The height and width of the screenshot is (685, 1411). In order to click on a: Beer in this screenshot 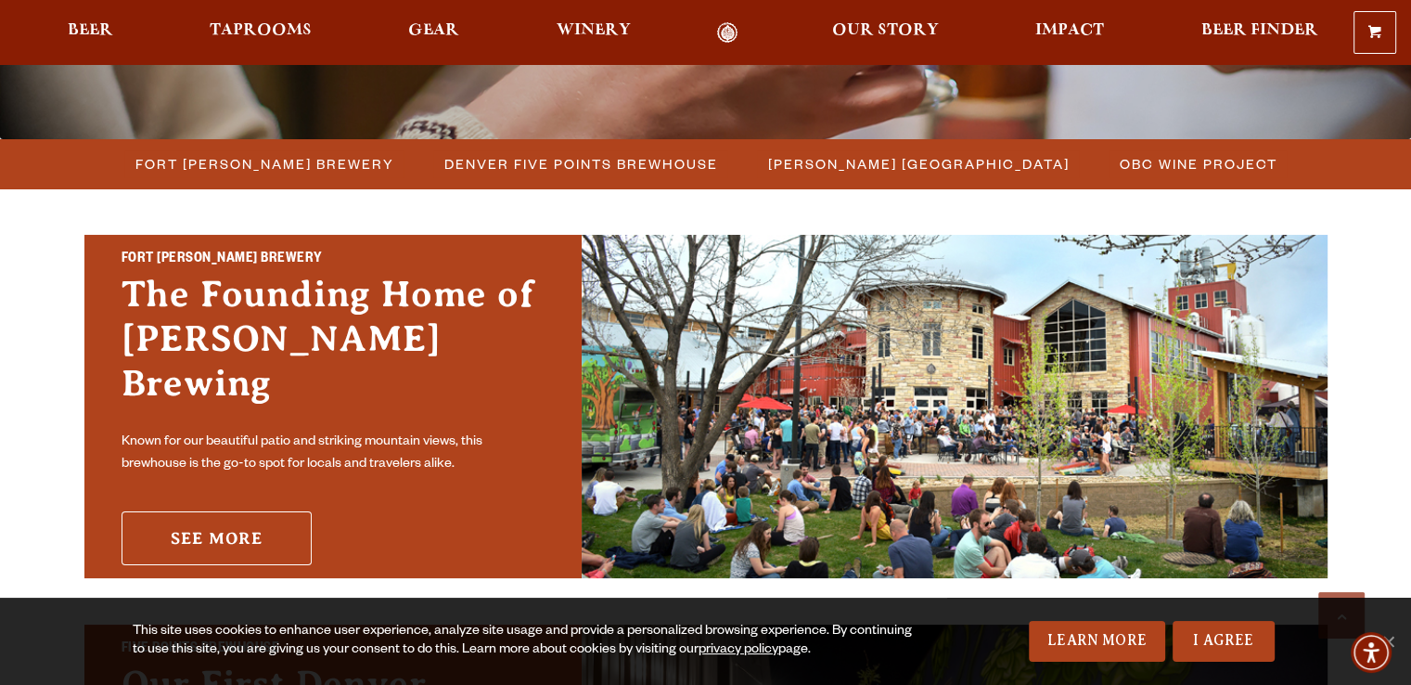, I will do `click(90, 32)`.